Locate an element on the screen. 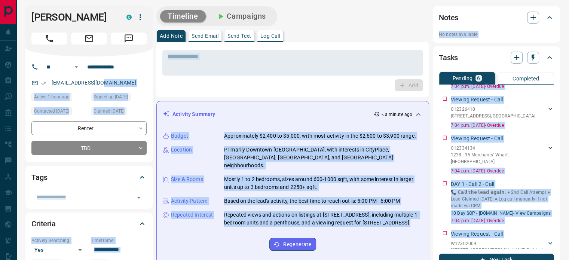 The image size is (569, 260). div: Activity Summary< a minute ago is located at coordinates (293, 114).